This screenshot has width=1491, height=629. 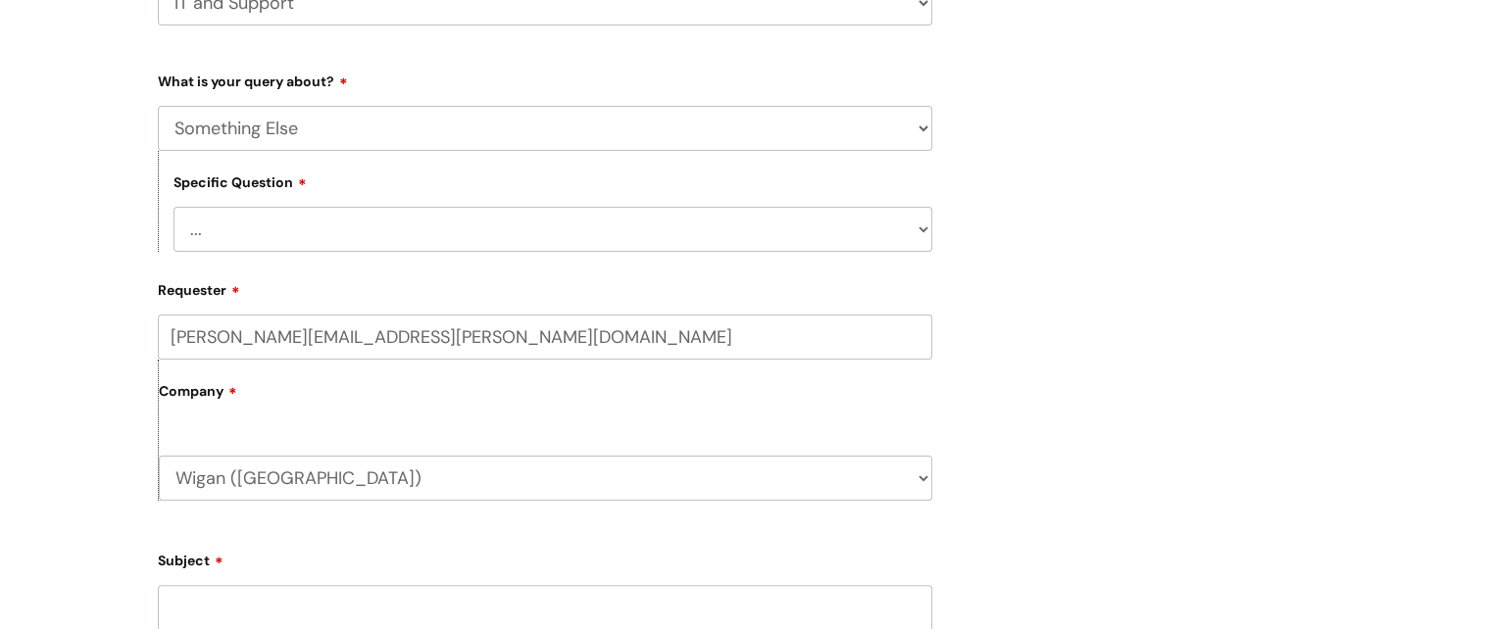 What do you see at coordinates (545, 337) in the screenshot?
I see `input: Email` at bounding box center [545, 337].